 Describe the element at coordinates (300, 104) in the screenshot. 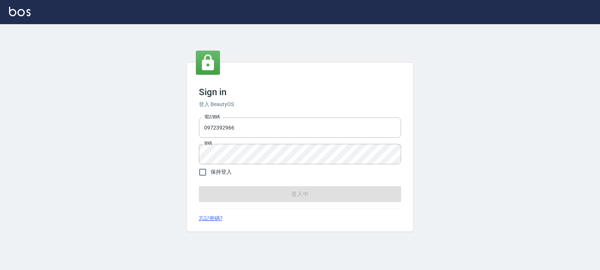

I see `h6: 登入 BeautyOS` at that location.